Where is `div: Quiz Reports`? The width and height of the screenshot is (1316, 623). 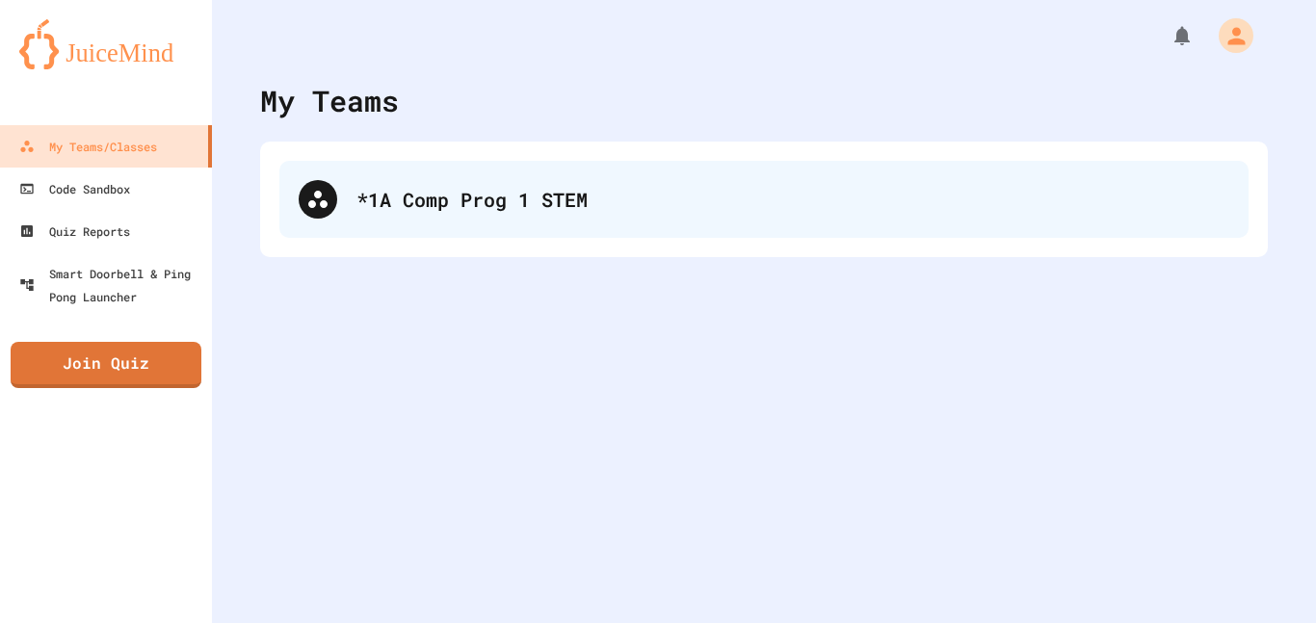
div: Quiz Reports is located at coordinates (74, 231).